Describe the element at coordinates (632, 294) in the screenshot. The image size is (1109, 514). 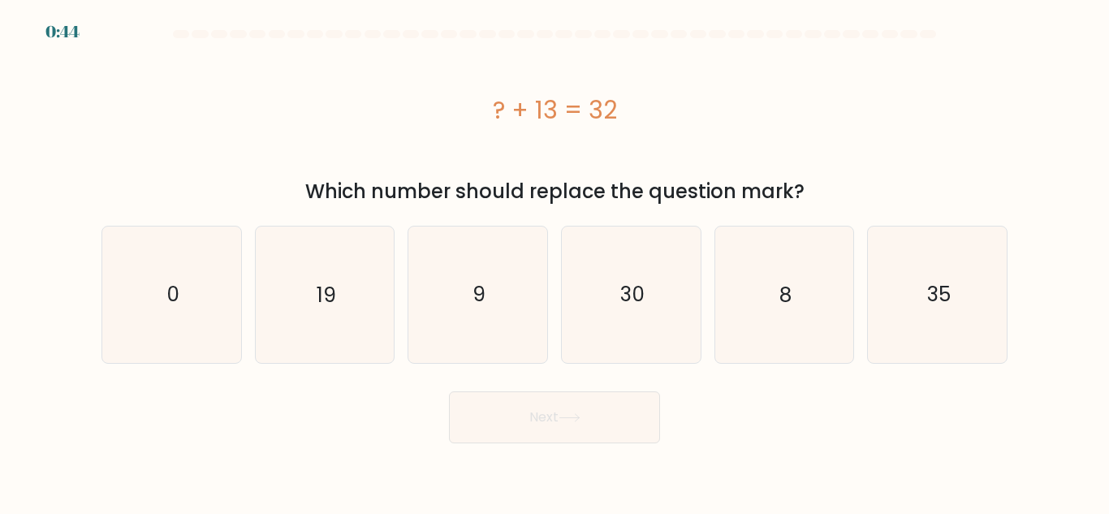
I see `text: 30` at that location.